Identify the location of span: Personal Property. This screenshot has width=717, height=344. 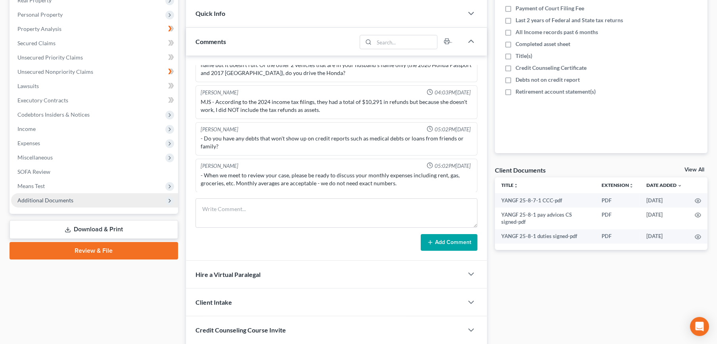
(40, 14).